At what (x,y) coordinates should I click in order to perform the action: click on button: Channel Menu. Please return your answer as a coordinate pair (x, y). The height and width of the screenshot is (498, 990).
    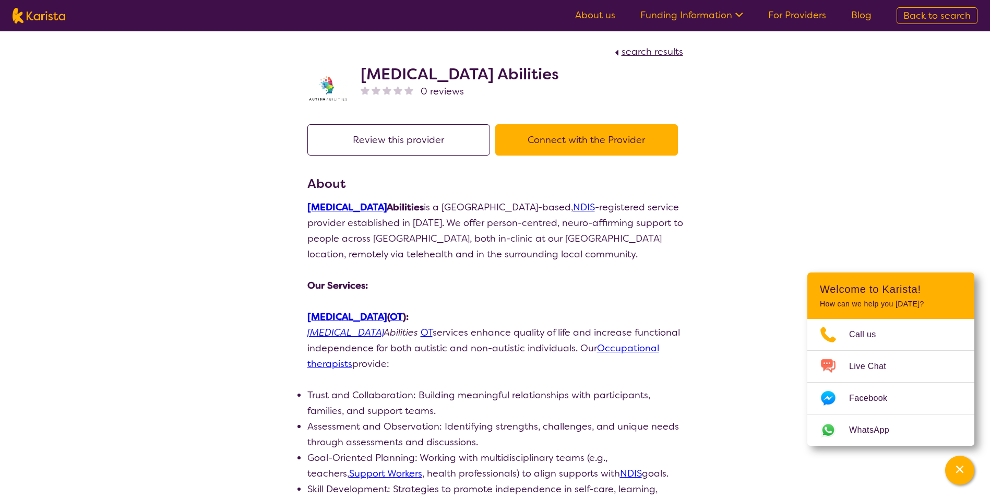
    Looking at the image, I should click on (959, 470).